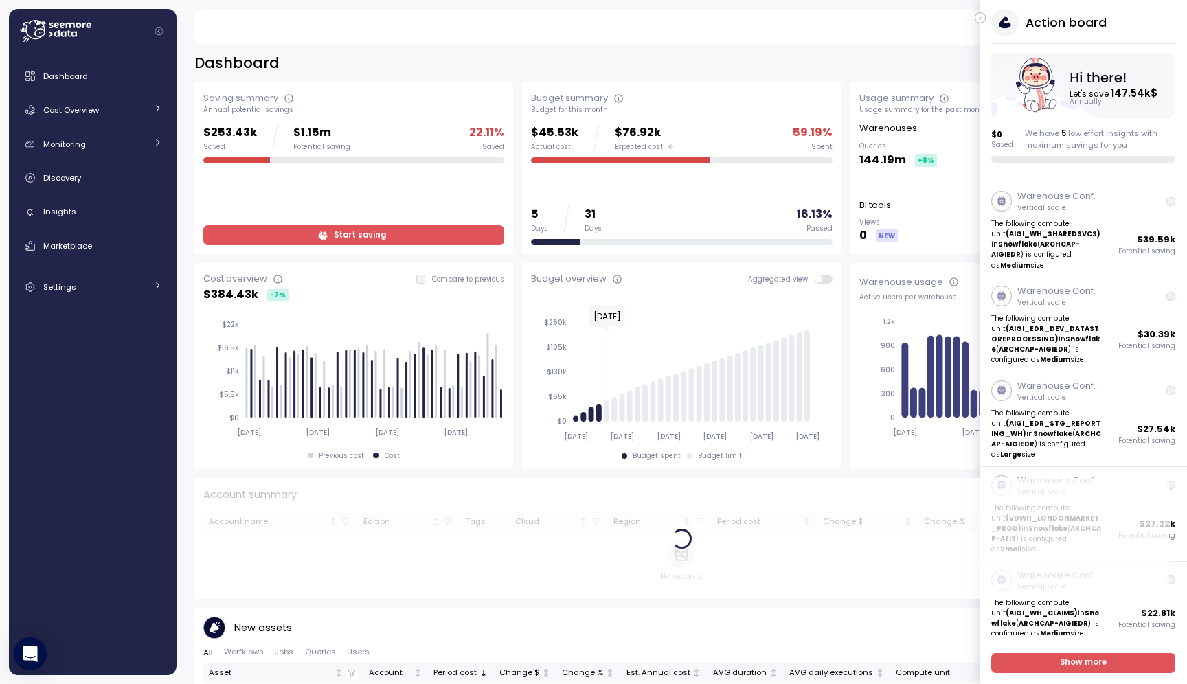 The height and width of the screenshot is (684, 1187). Describe the element at coordinates (65, 144) in the screenshot. I see `span: Monitoring` at that location.